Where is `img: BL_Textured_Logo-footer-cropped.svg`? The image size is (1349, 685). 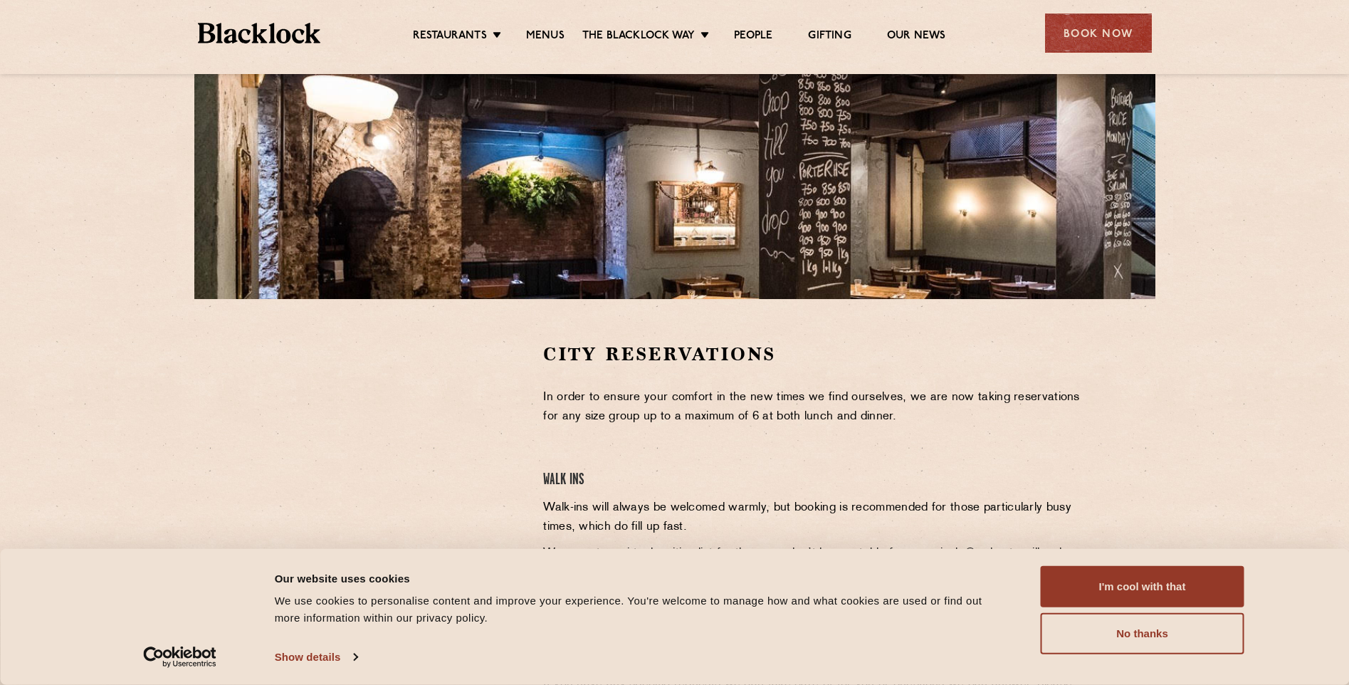
img: BL_Textured_Logo-footer-cropped.svg is located at coordinates (259, 33).